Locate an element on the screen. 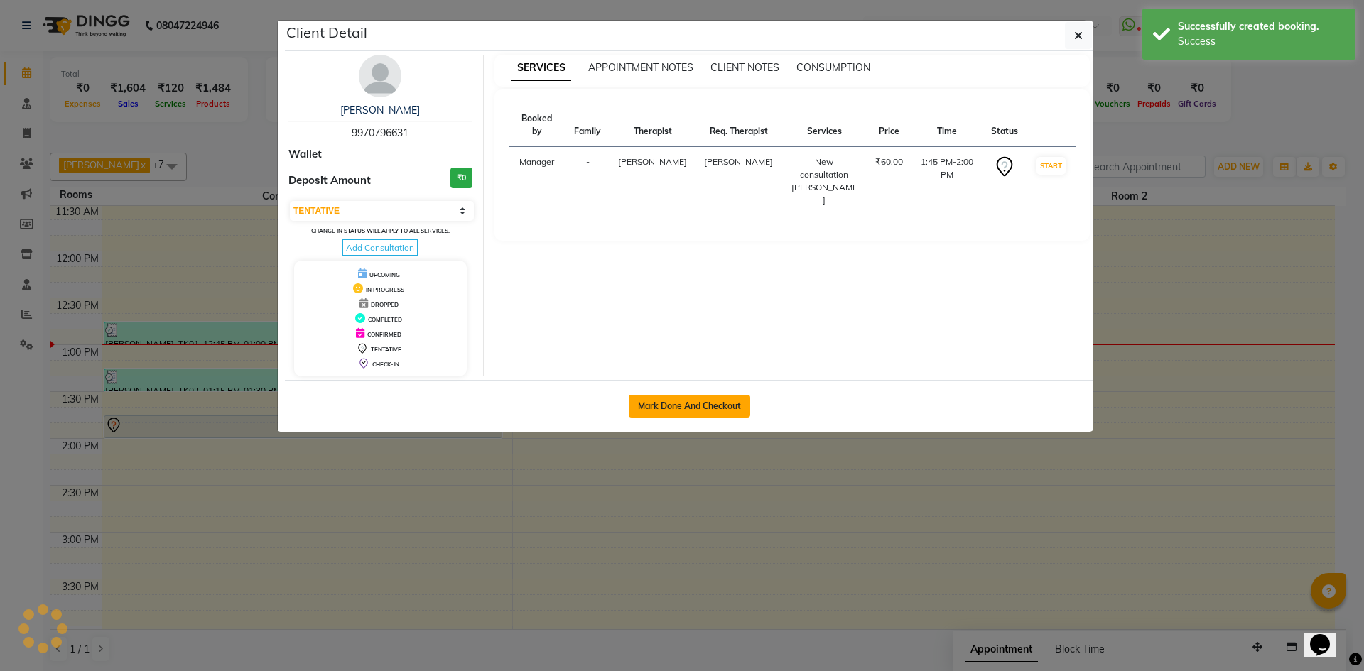 The image size is (1364, 671). span: APPOINTMENT NOTES is located at coordinates (641, 67).